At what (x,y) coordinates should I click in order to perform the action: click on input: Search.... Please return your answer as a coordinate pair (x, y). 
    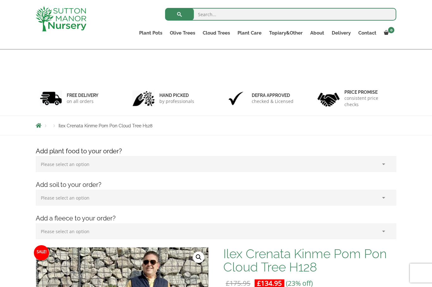
    Looking at the image, I should click on (281, 14).